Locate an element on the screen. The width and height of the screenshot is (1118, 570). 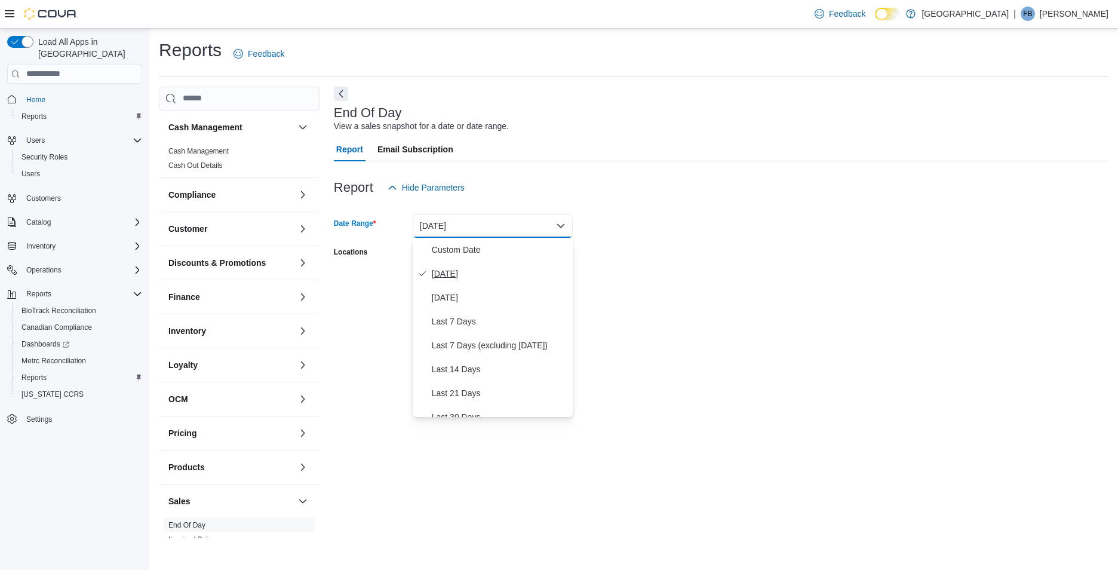
button: Loyalty is located at coordinates (231, 365).